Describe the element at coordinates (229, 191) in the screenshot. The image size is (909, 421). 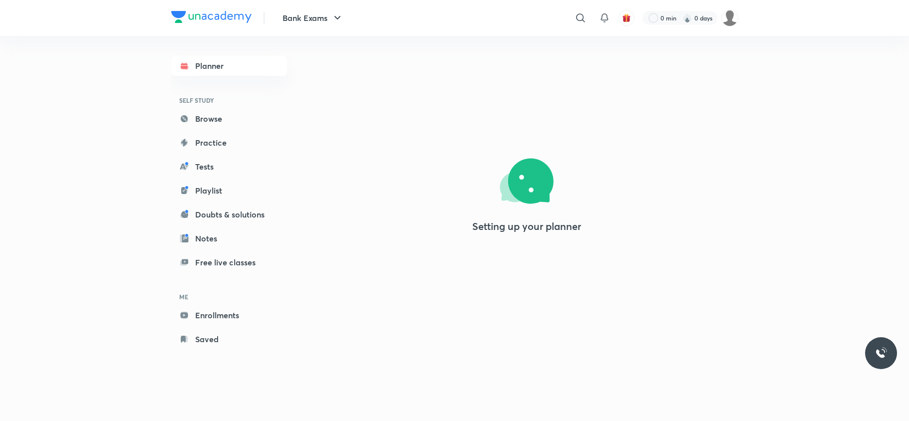
I see `a: Playlist` at that location.